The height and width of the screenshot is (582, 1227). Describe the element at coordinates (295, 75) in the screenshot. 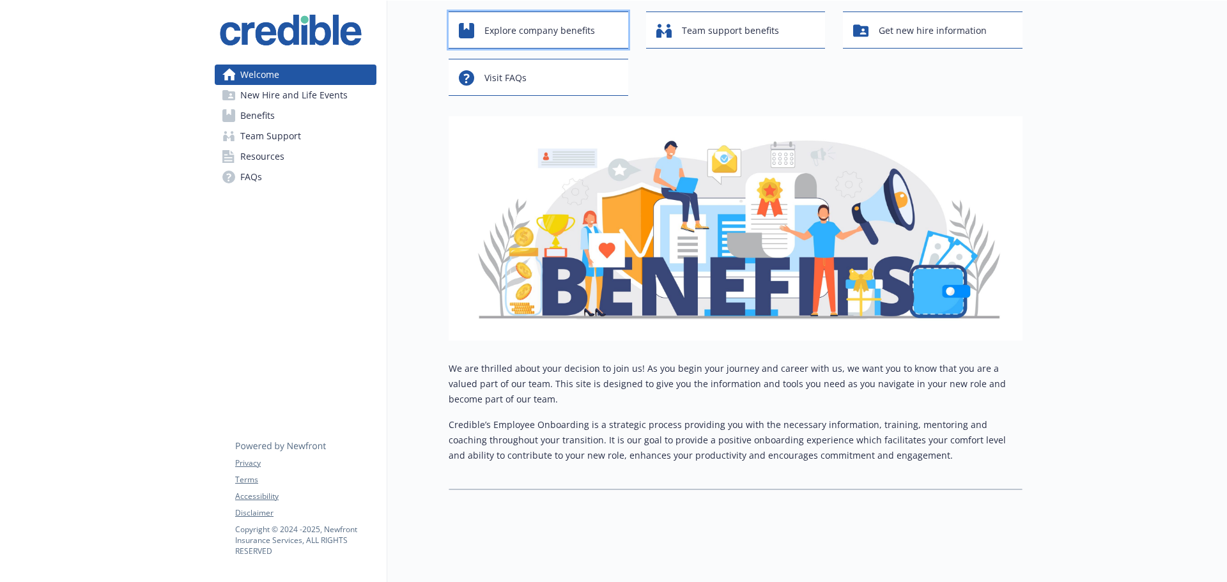

I see `a: Welcome` at that location.